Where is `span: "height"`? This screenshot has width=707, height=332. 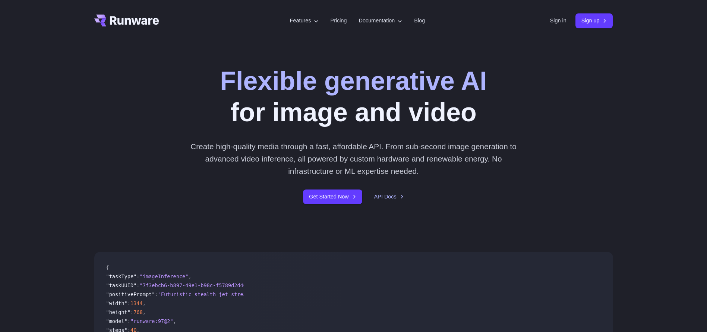 span: "height" is located at coordinates (118, 312).